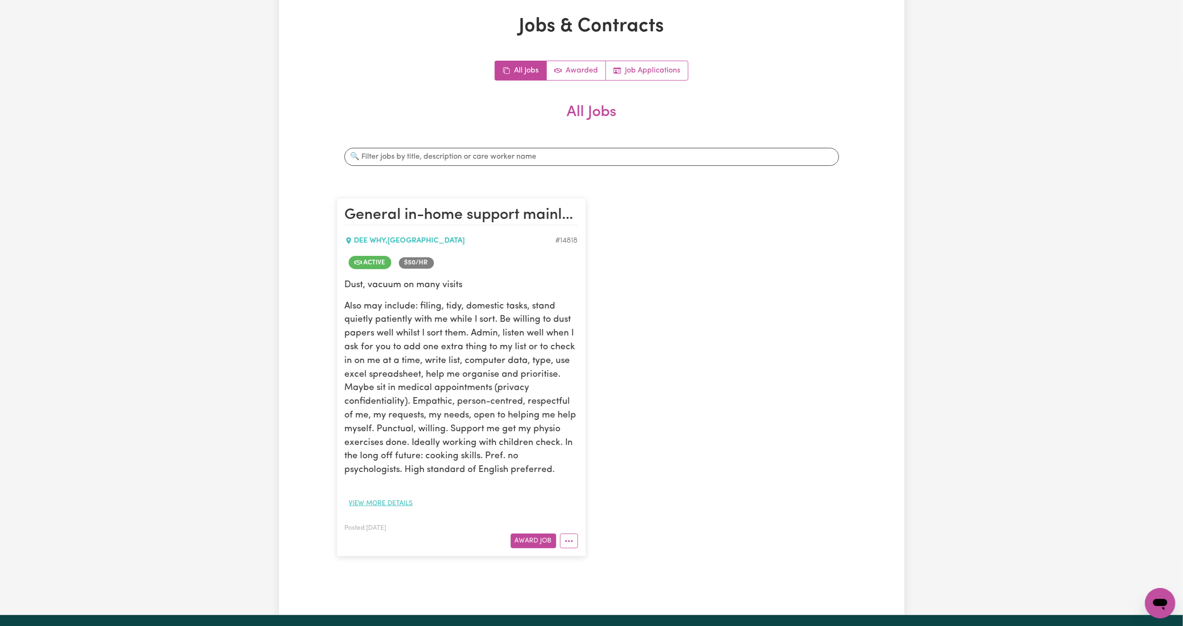 This screenshot has width=1183, height=626. Describe the element at coordinates (592, 27) in the screenshot. I see `h1: Jobs & Contracts` at that location.